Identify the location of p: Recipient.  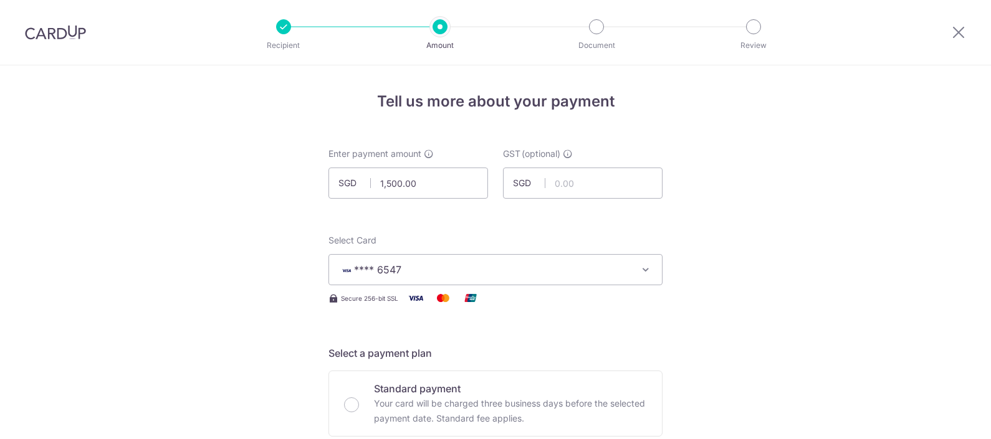
(283, 45).